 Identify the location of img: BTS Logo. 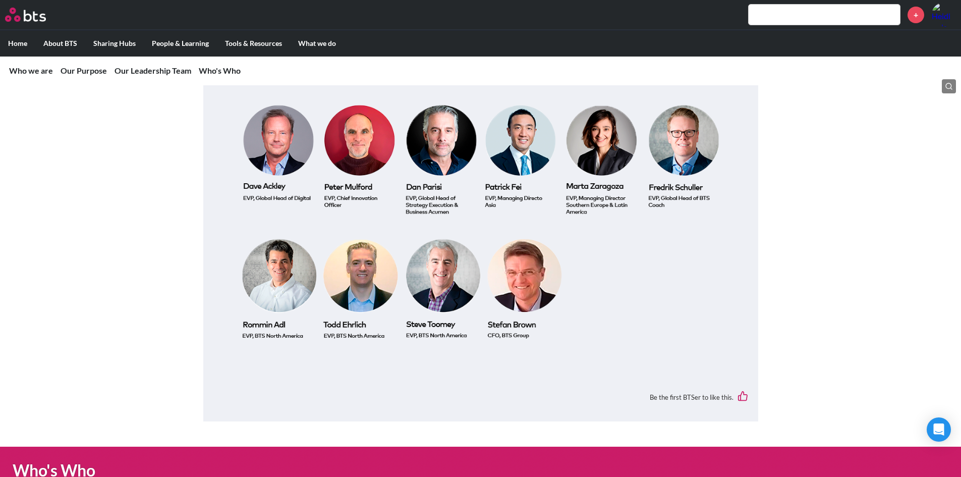
(25, 15).